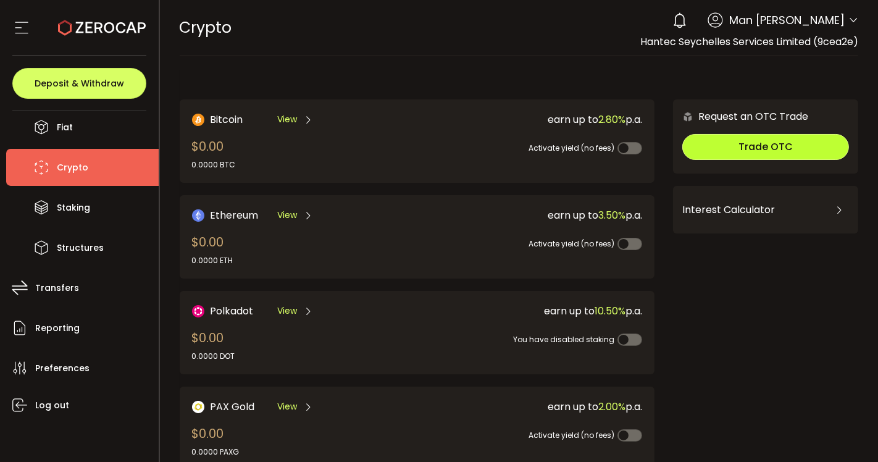 The height and width of the screenshot is (462, 878). I want to click on span: Preferences, so click(62, 368).